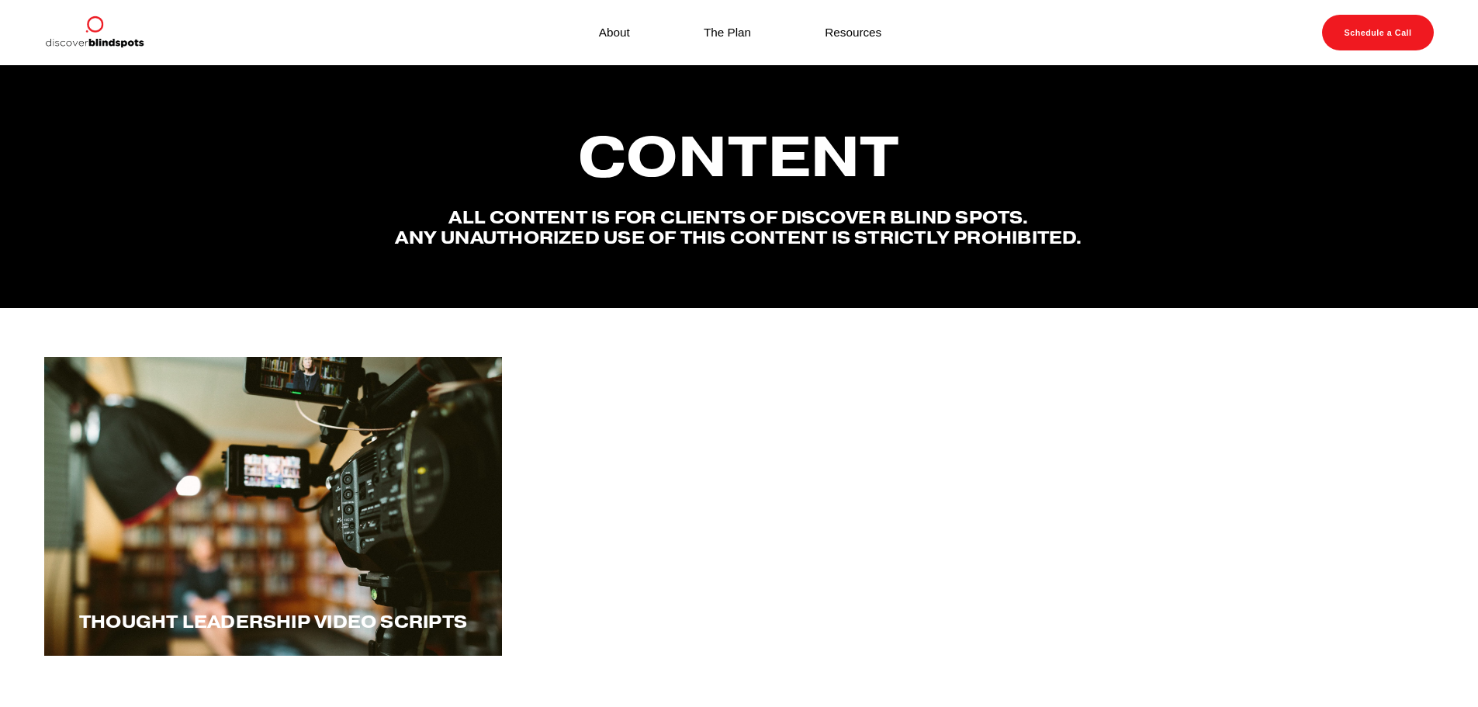  What do you see at coordinates (727, 32) in the screenshot?
I see `a: The Plan` at bounding box center [727, 32].